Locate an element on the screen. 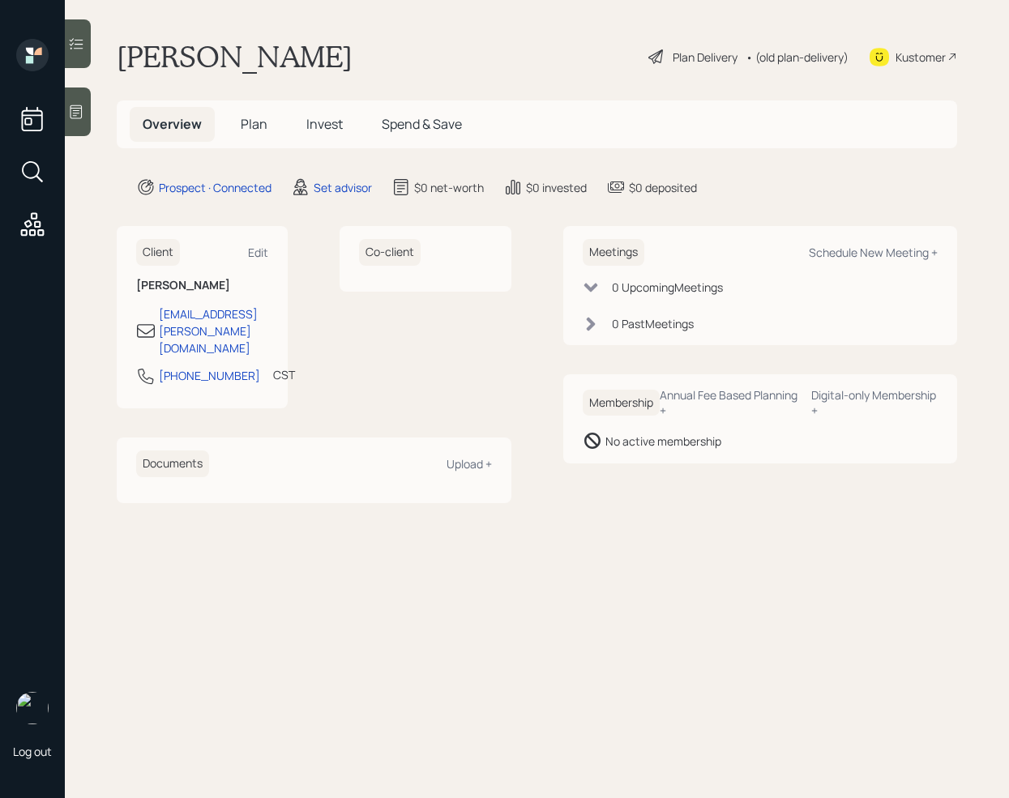 The width and height of the screenshot is (1009, 798). div: Prospect · Connected is located at coordinates (215, 187).